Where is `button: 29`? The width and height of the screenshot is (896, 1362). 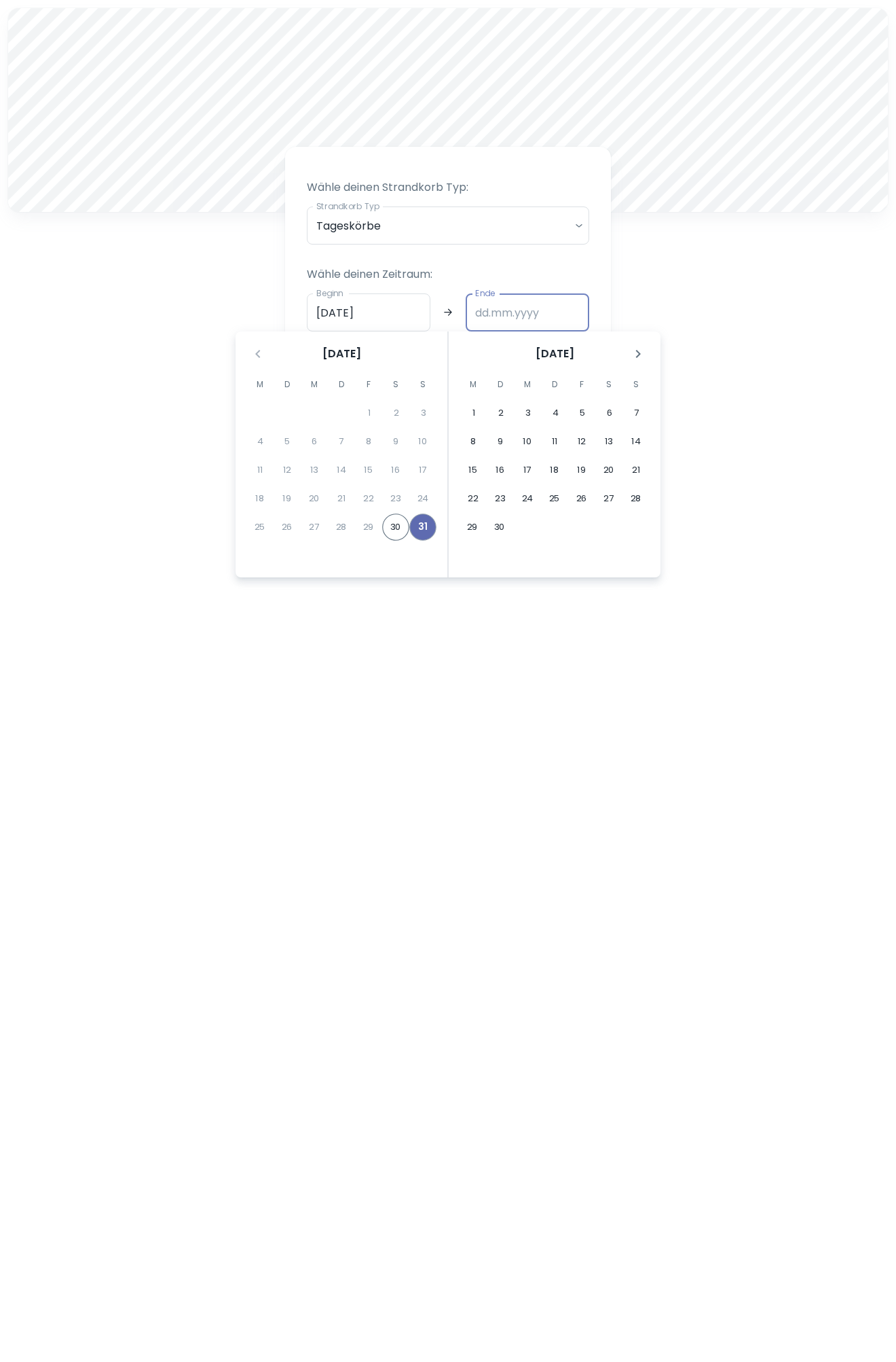
button: 29 is located at coordinates (472, 527).